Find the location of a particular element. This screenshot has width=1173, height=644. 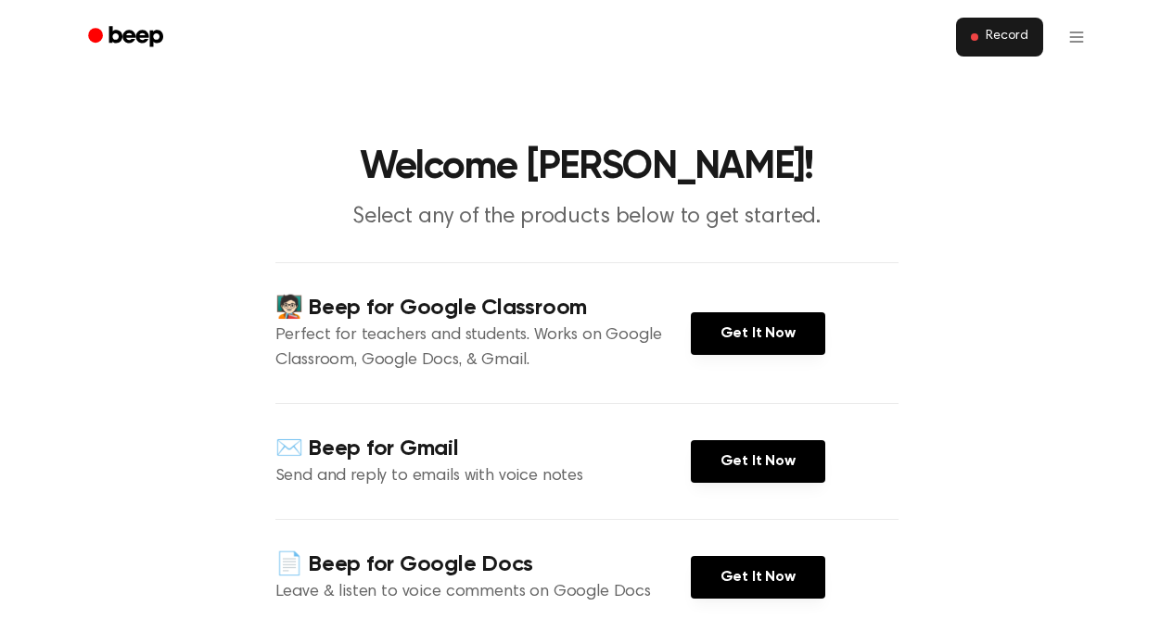

button: Open menu is located at coordinates (1076, 37).